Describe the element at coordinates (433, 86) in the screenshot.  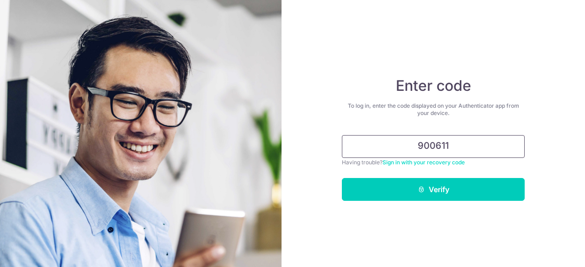
I see `h4: Enter code` at that location.